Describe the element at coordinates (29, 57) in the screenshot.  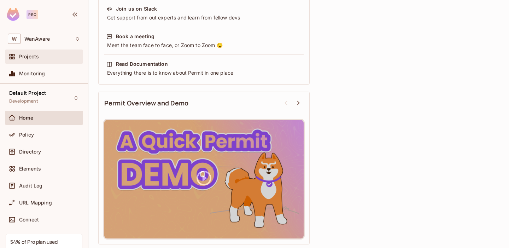
I see `span: Projects` at that location.